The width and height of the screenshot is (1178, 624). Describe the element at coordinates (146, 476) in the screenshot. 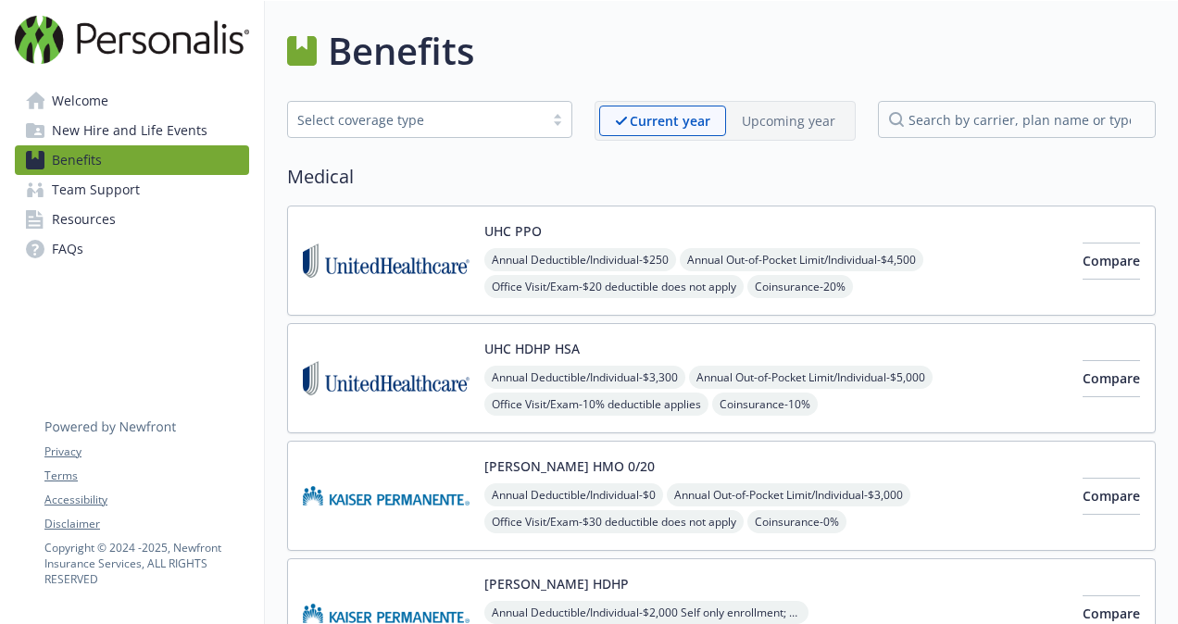

I see `a: Terms` at that location.